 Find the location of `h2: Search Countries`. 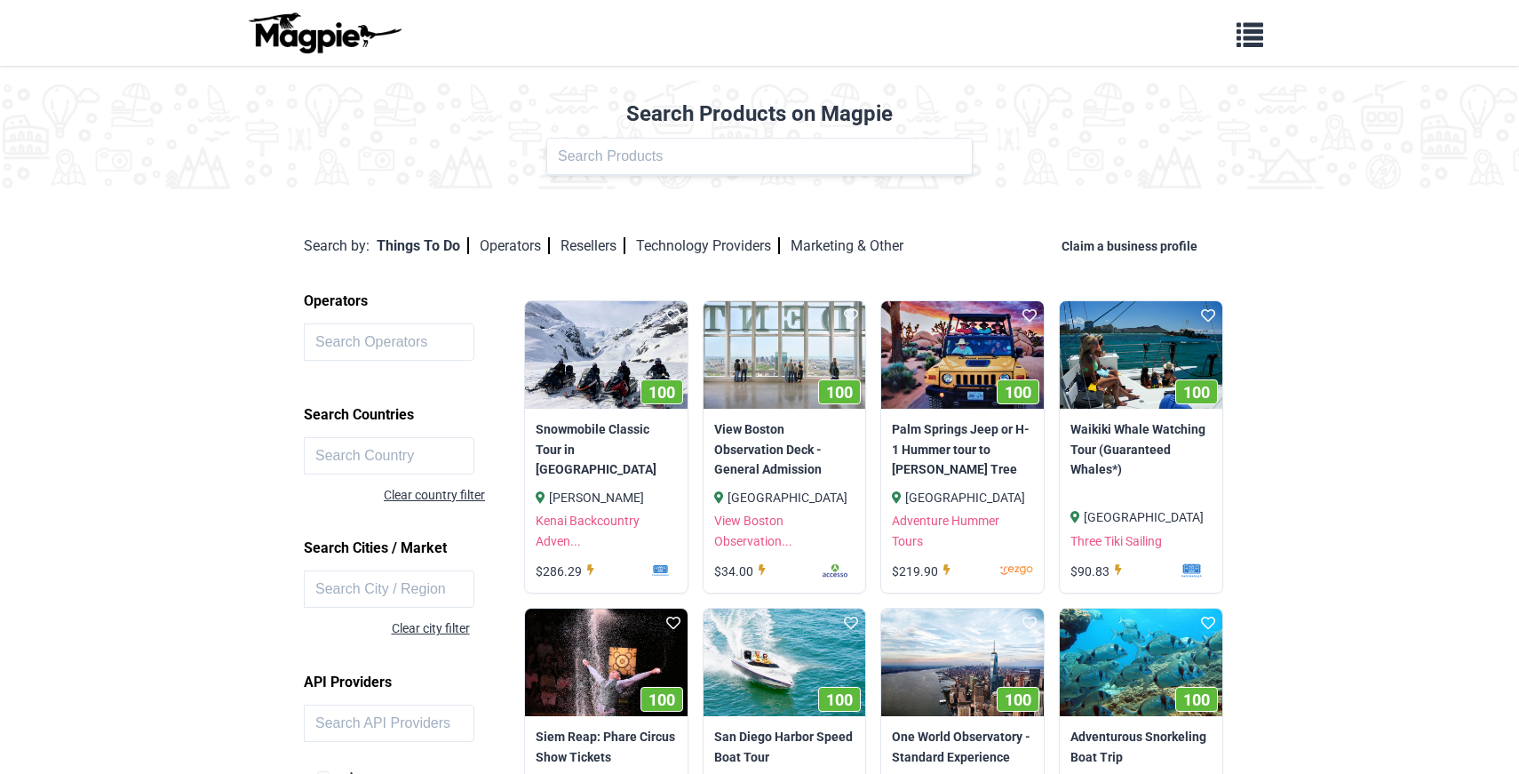

h2: Search Countries is located at coordinates (418, 415).